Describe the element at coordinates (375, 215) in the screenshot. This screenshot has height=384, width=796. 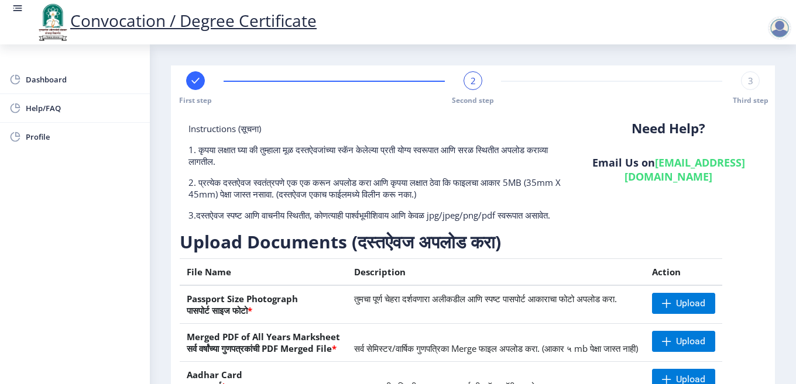
I see `p: 3.दस्तऐवज स्पष्ट आणि वाचनीय स्थितीत, कोणत्याही पार्श्वभूमीशिवाय आणि केवळ jpg/jpeg/png/pdf स्वरूपा...` at that location.